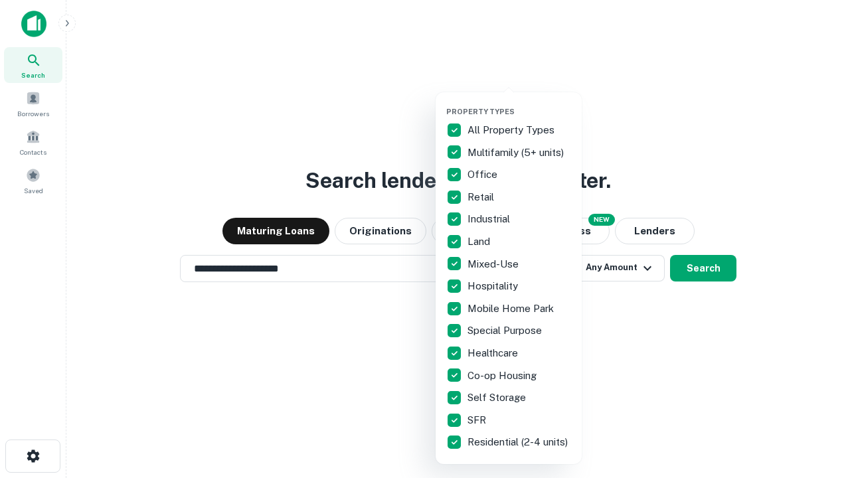 Image resolution: width=850 pixels, height=478 pixels. Describe the element at coordinates (498, 398) in the screenshot. I see `p: Self Storage` at that location.